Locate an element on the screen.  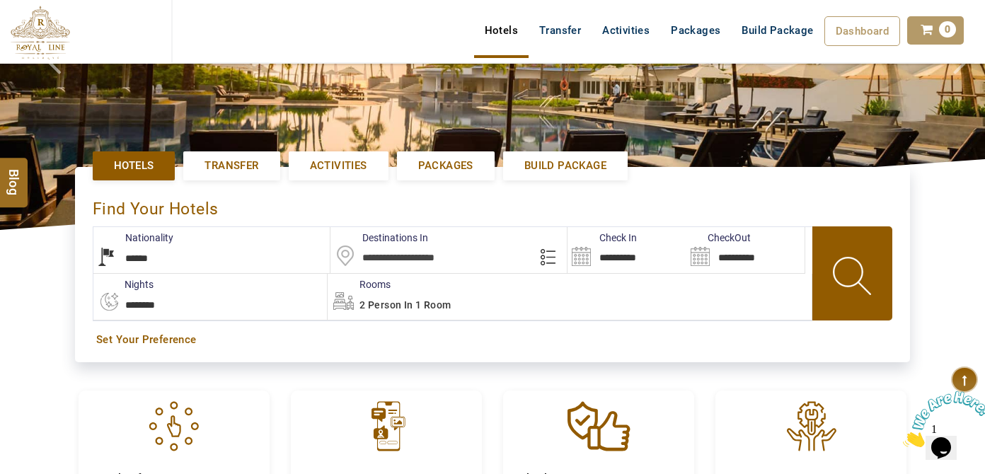
span: 1 is located at coordinates (8, 11).